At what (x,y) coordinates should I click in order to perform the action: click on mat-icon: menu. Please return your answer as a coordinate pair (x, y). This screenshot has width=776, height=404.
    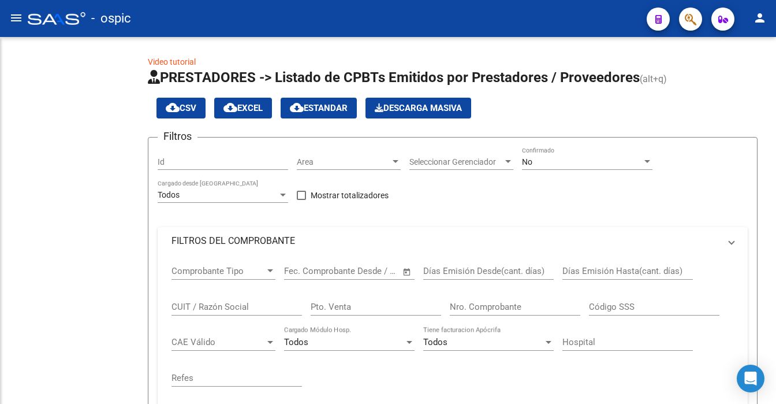
    Looking at the image, I should click on (16, 18).